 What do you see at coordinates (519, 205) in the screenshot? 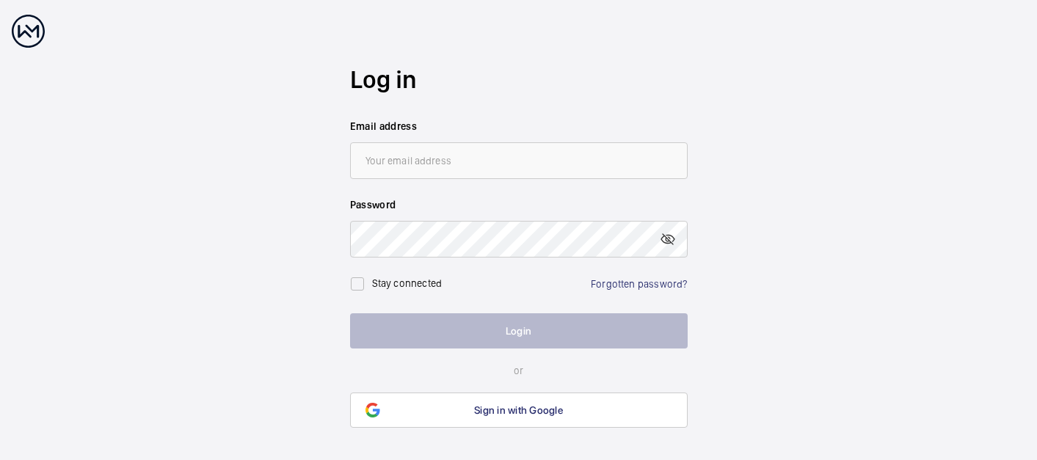
I see `label: Password` at bounding box center [519, 205].